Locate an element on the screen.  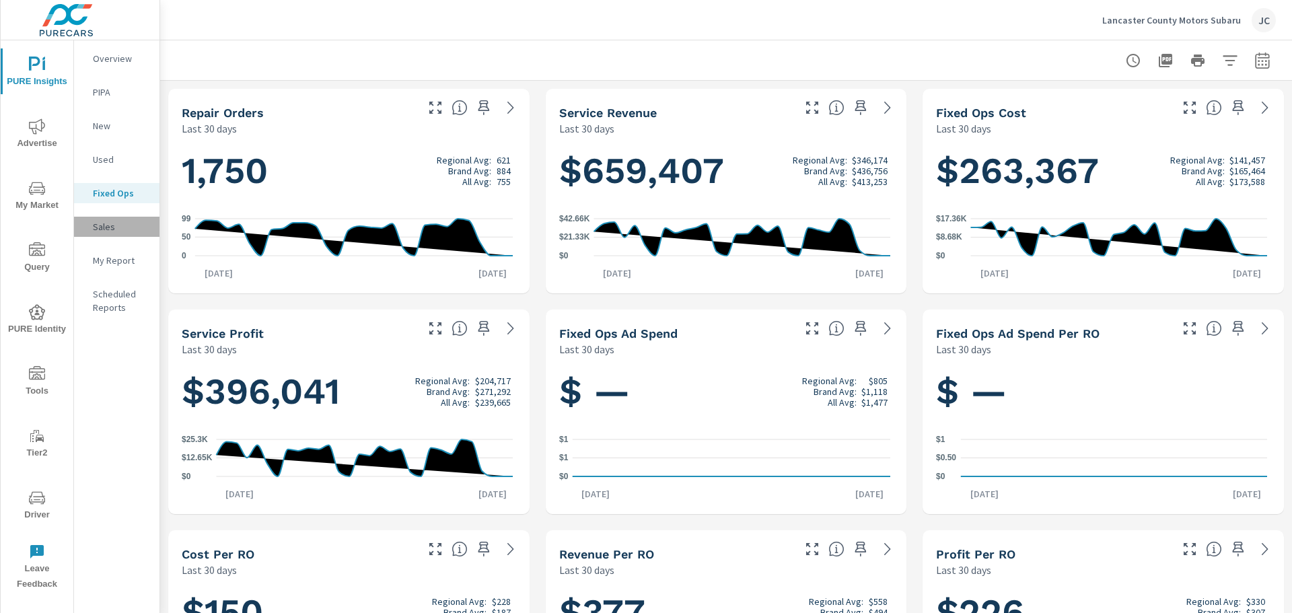
text: 0 is located at coordinates (184, 256).